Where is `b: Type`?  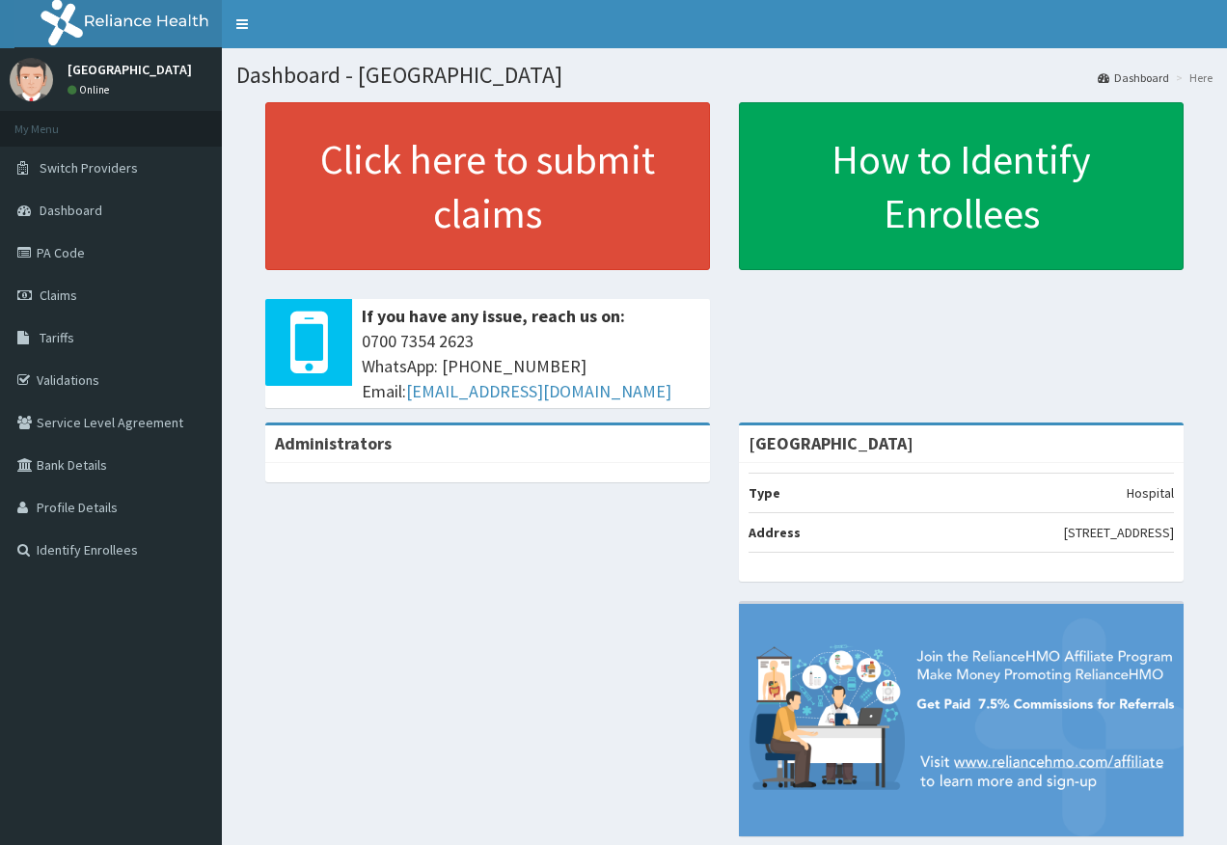 b: Type is located at coordinates (764, 493).